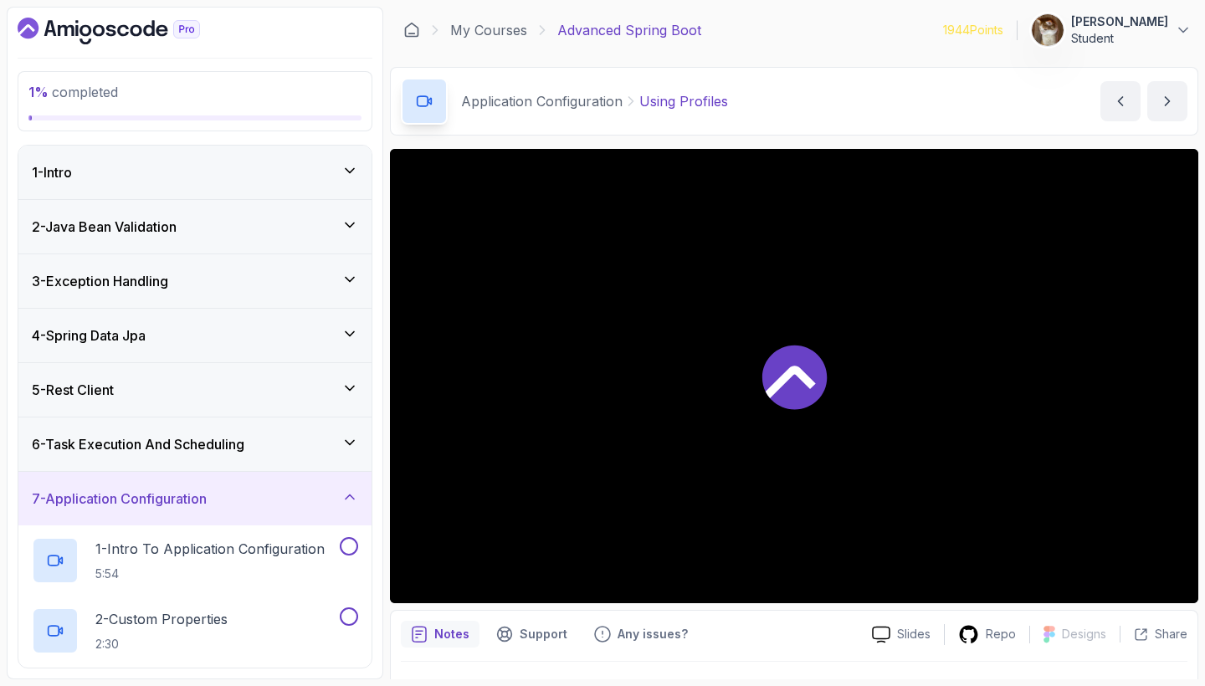 The height and width of the screenshot is (686, 1205). What do you see at coordinates (1047, 30) in the screenshot?
I see `img: user profile image` at bounding box center [1047, 30].